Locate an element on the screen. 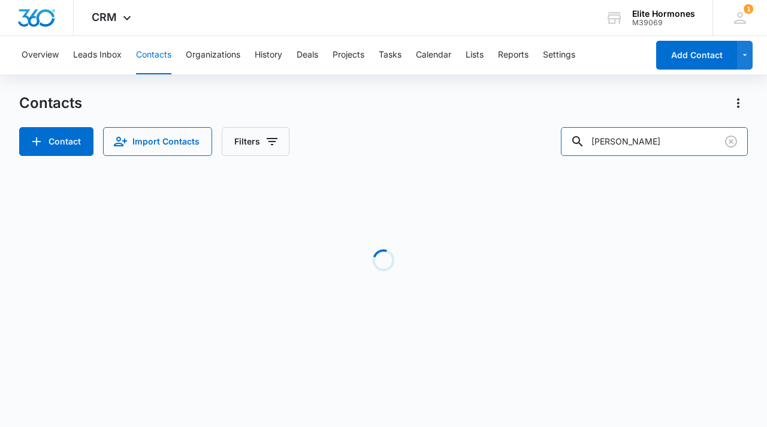 The height and width of the screenshot is (427, 767). div: notifications count is located at coordinates (749, 9).